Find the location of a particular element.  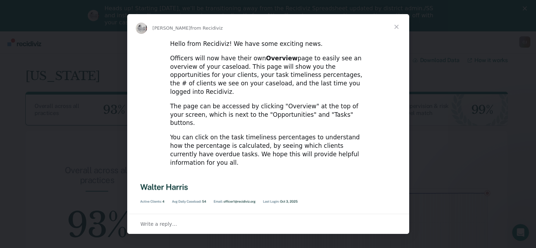

div: Close is located at coordinates (526, 8).